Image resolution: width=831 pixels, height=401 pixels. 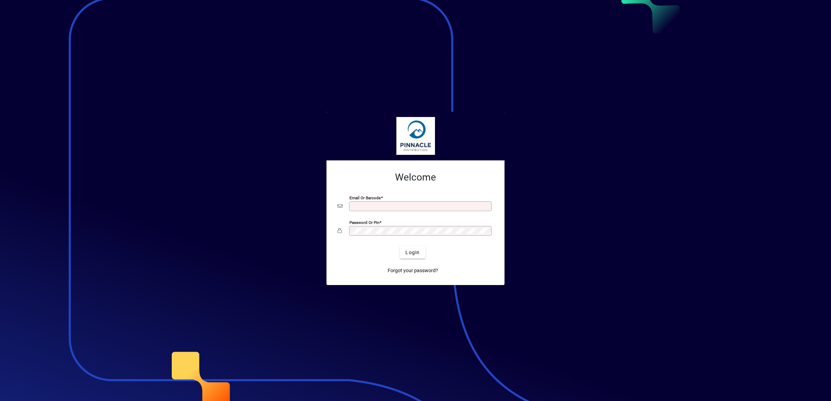 What do you see at coordinates (365, 198) in the screenshot?
I see `mat-label: Email or Barcode` at bounding box center [365, 198].